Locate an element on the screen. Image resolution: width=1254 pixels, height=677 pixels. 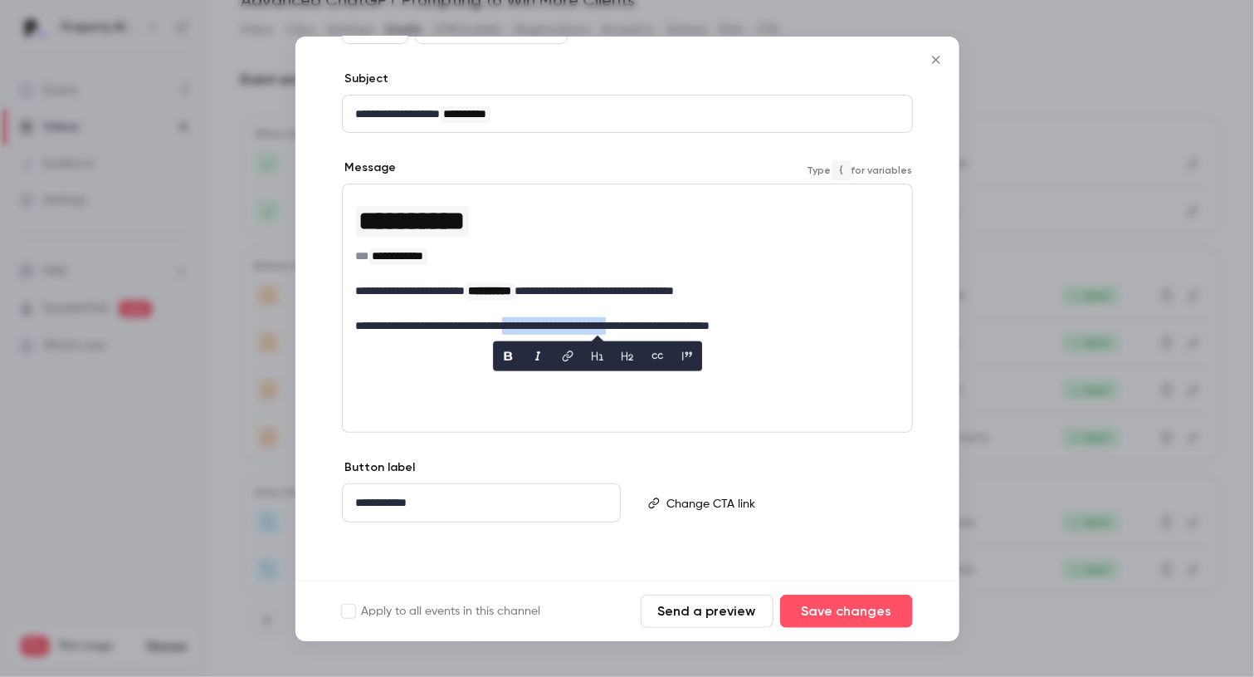
button: Send a preview is located at coordinates (707, 611).